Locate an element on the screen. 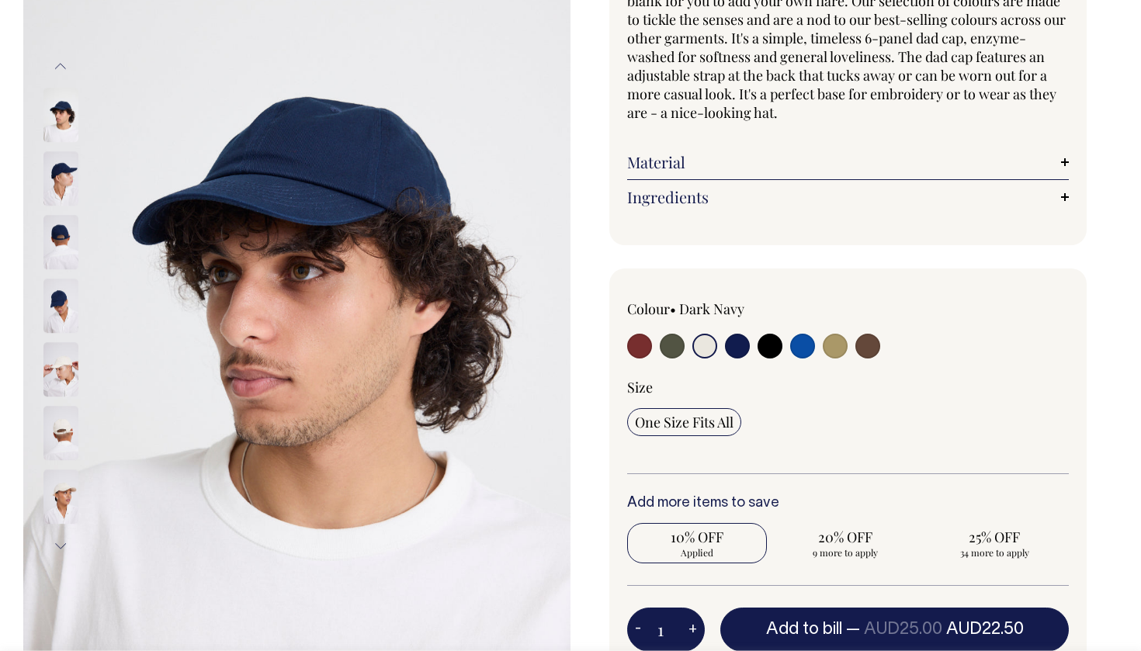  button: Add to bill —AUD25.00AUD22.50 is located at coordinates (894, 630).